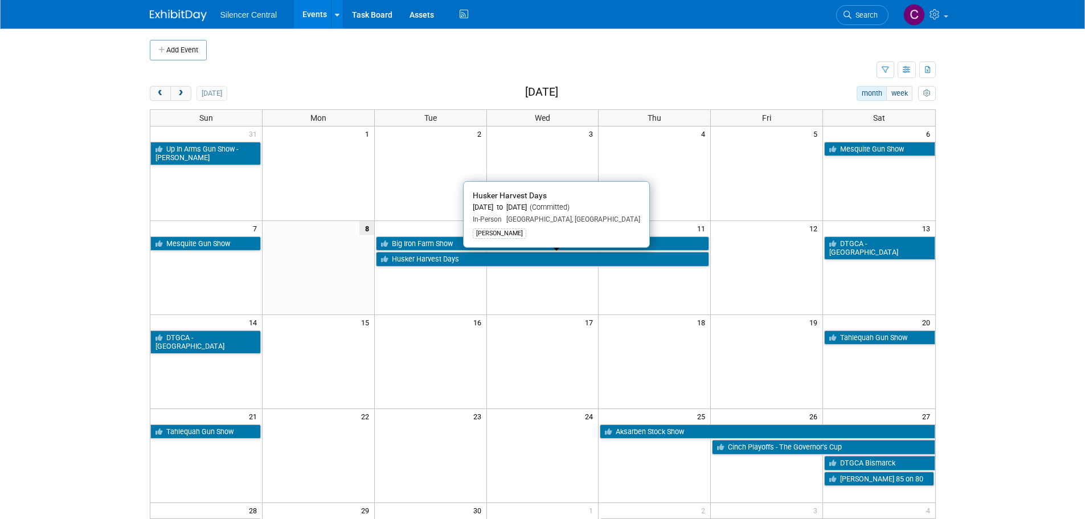 Image resolution: width=1085 pixels, height=519 pixels. Describe the element at coordinates (542, 118) in the screenshot. I see `span: Wed` at that location.